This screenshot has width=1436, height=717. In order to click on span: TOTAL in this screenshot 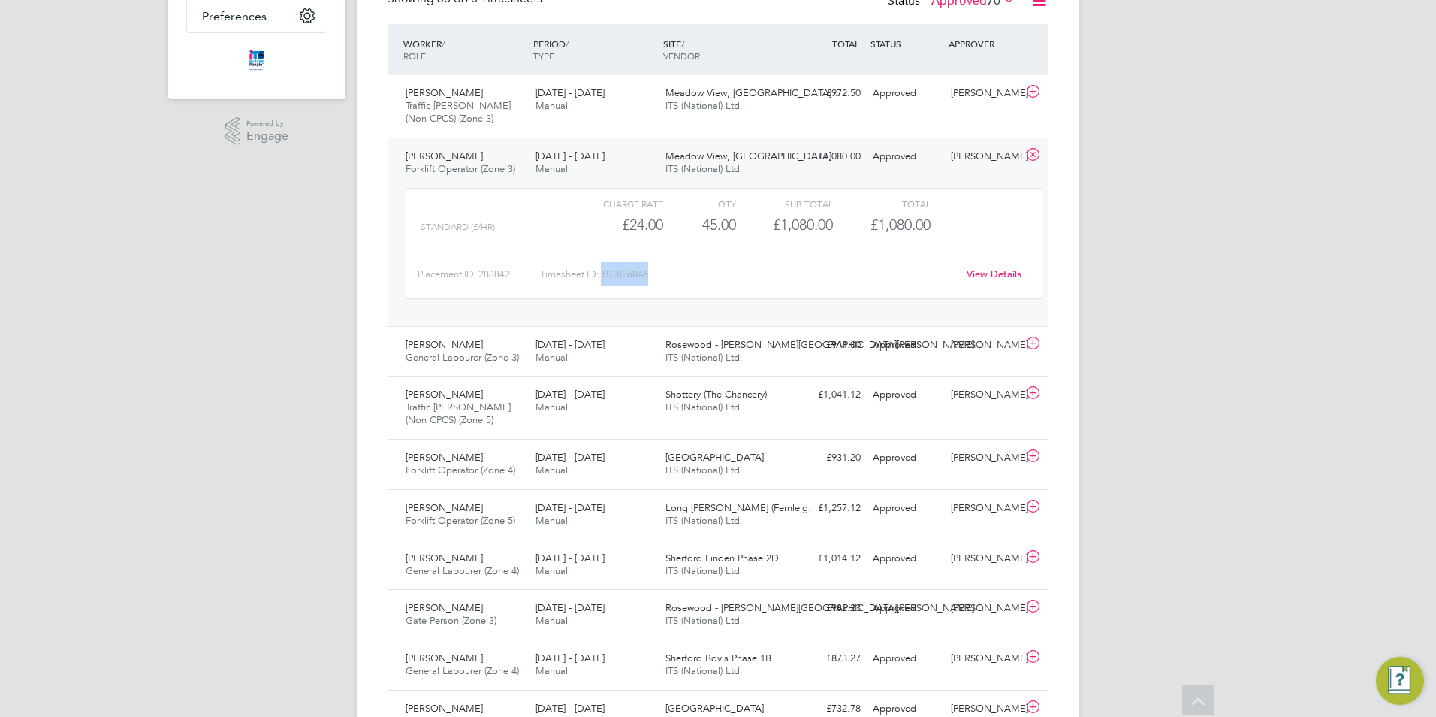, I will do `click(846, 44)`.